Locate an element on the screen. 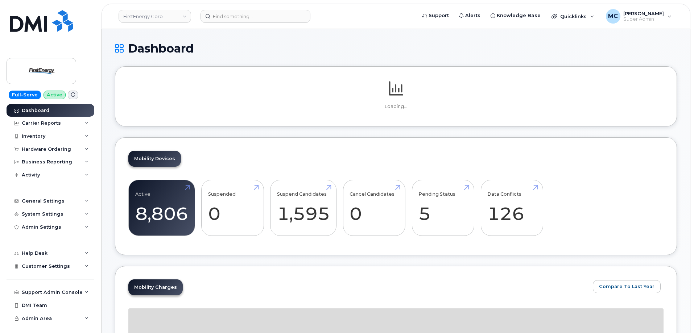 The image size is (694, 333). a: Pending Status 5 is located at coordinates (443, 208).